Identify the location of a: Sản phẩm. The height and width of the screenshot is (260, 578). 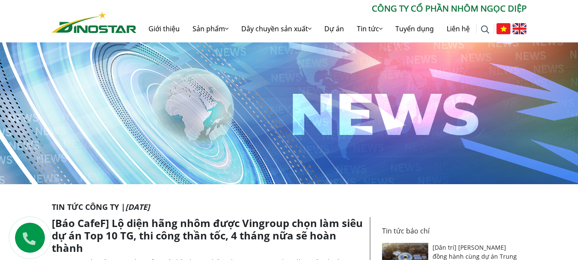
(210, 29).